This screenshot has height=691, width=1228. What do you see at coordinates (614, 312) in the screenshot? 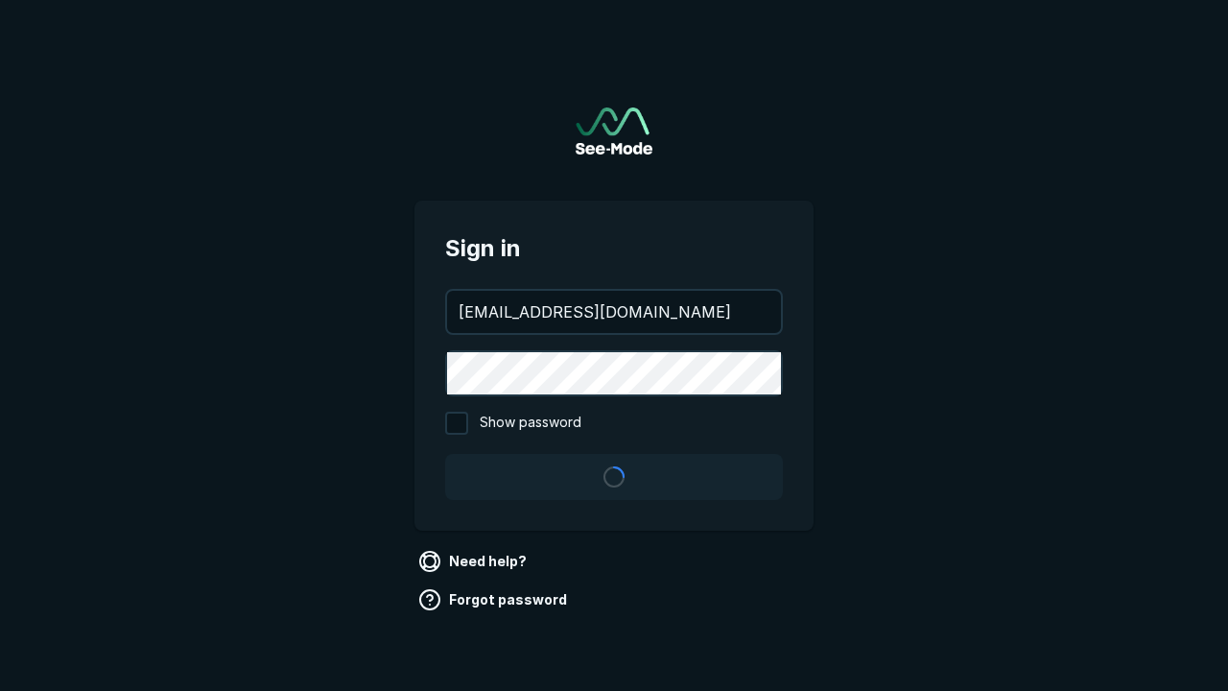
I see `input: your@email.com` at bounding box center [614, 312].